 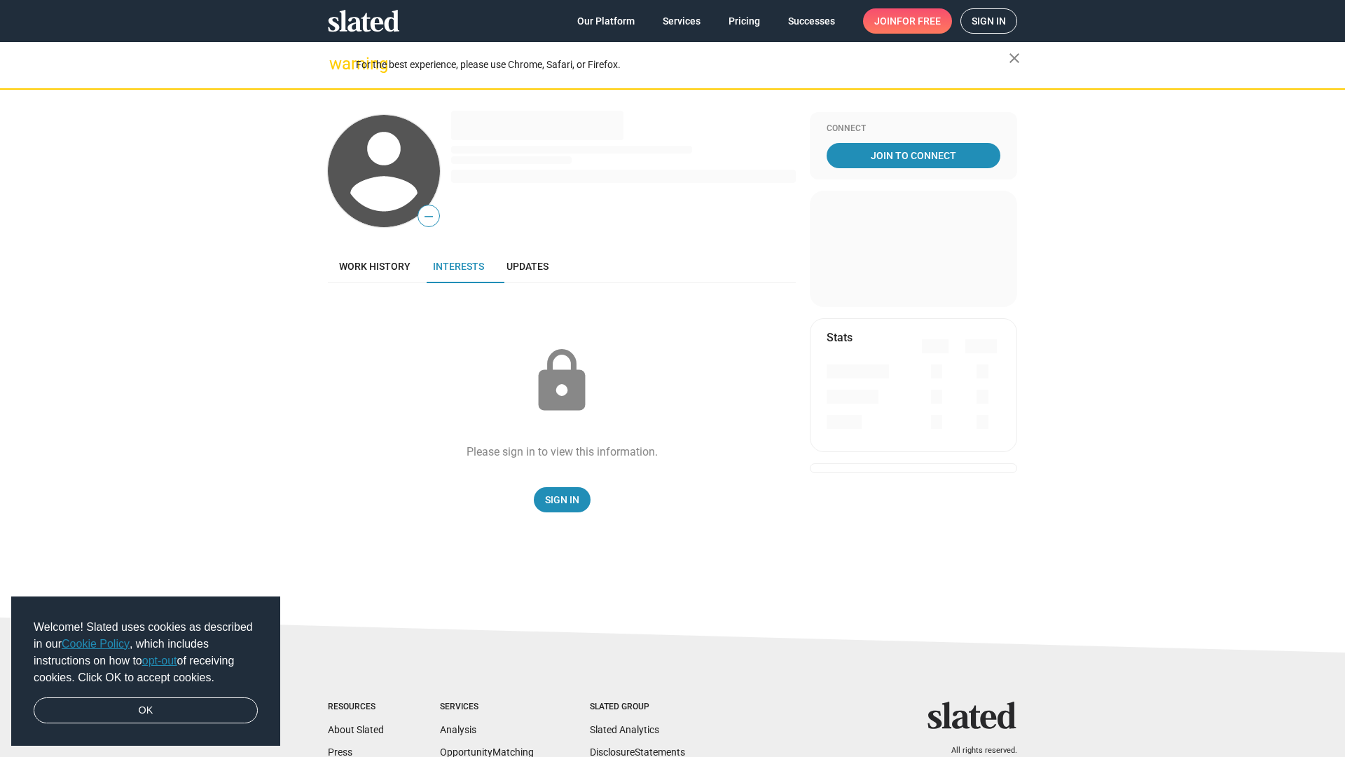 What do you see at coordinates (682, 21) in the screenshot?
I see `span: Services` at bounding box center [682, 21].